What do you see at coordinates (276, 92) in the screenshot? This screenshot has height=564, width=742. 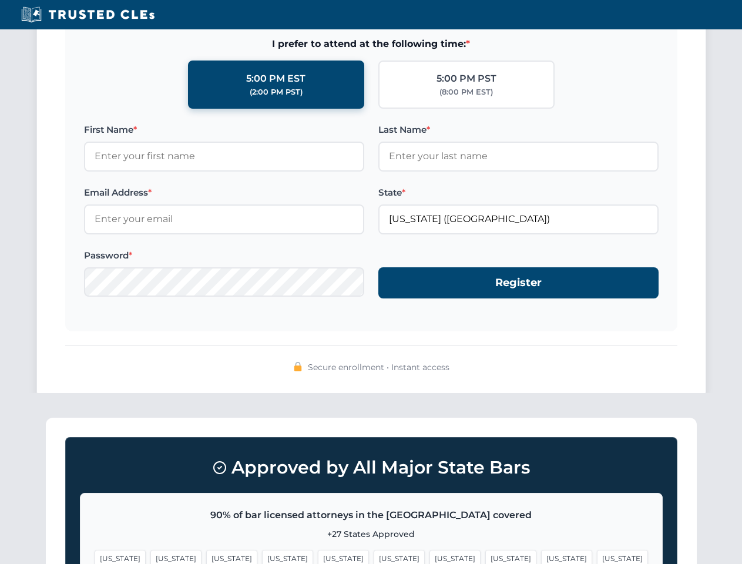 I see `div: (2:00 PM PST)` at bounding box center [276, 92].